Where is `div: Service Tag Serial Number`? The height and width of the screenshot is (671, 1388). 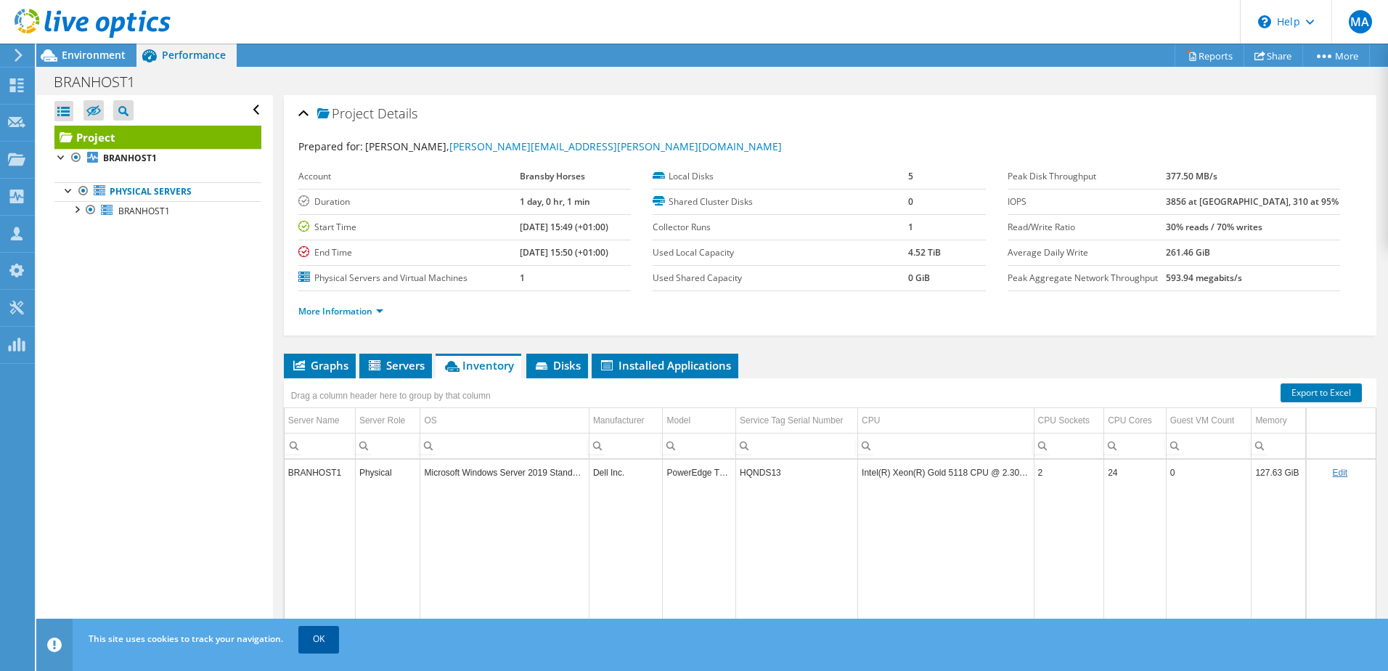
div: Service Tag Serial Number is located at coordinates (791, 420).